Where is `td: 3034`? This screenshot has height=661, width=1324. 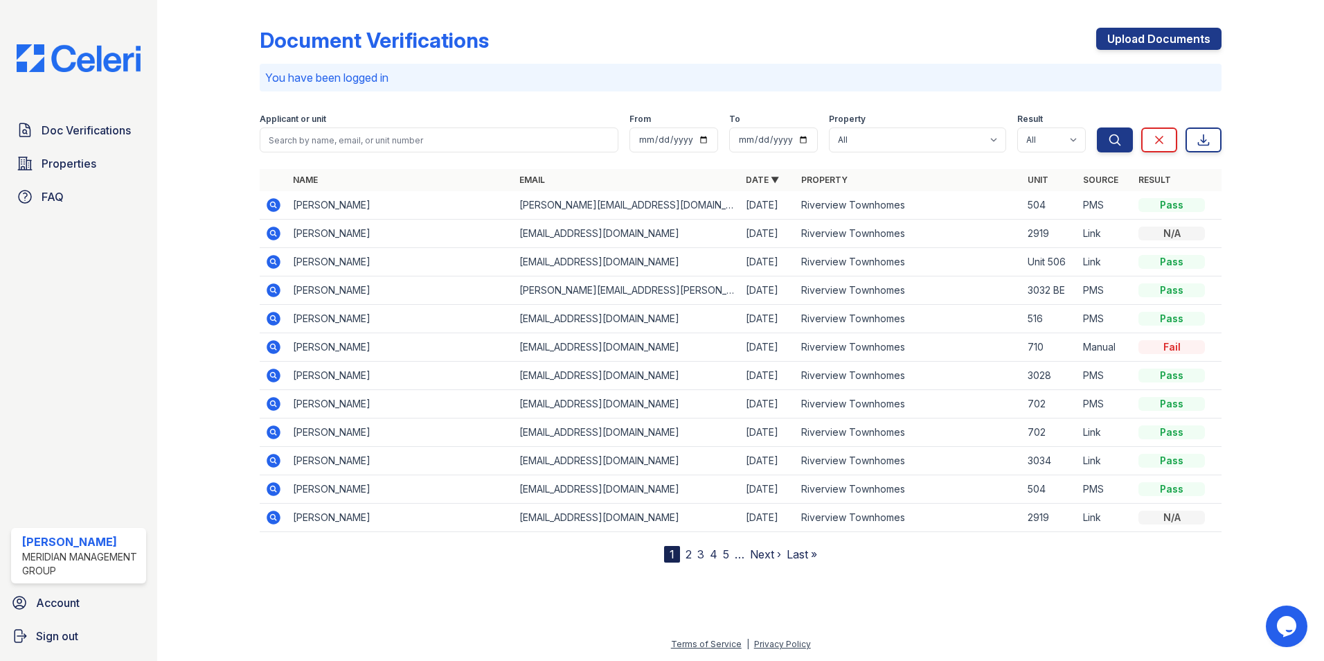 td: 3034 is located at coordinates (1050, 460).